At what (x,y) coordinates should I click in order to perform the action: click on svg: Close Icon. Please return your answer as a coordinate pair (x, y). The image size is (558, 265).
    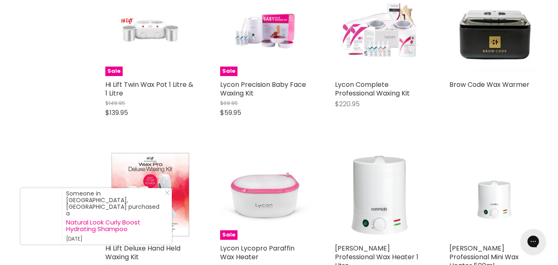
    Looking at the image, I should click on (167, 192).